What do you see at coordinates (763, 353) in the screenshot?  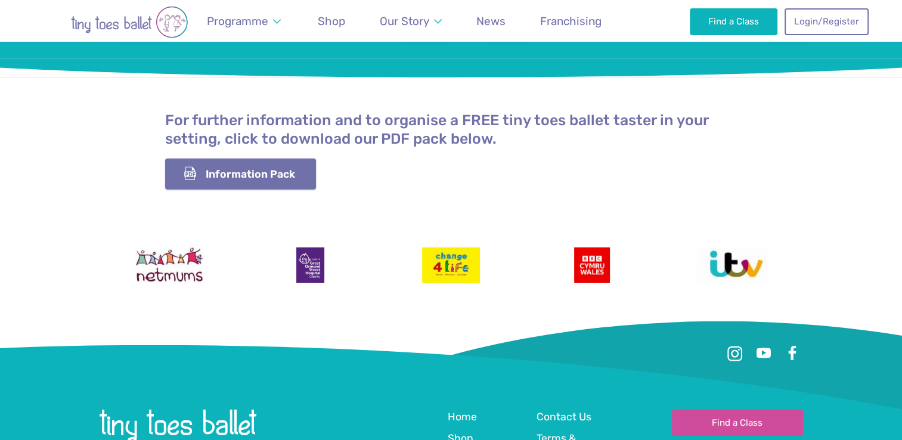 I see `a: Youtube` at bounding box center [763, 353].